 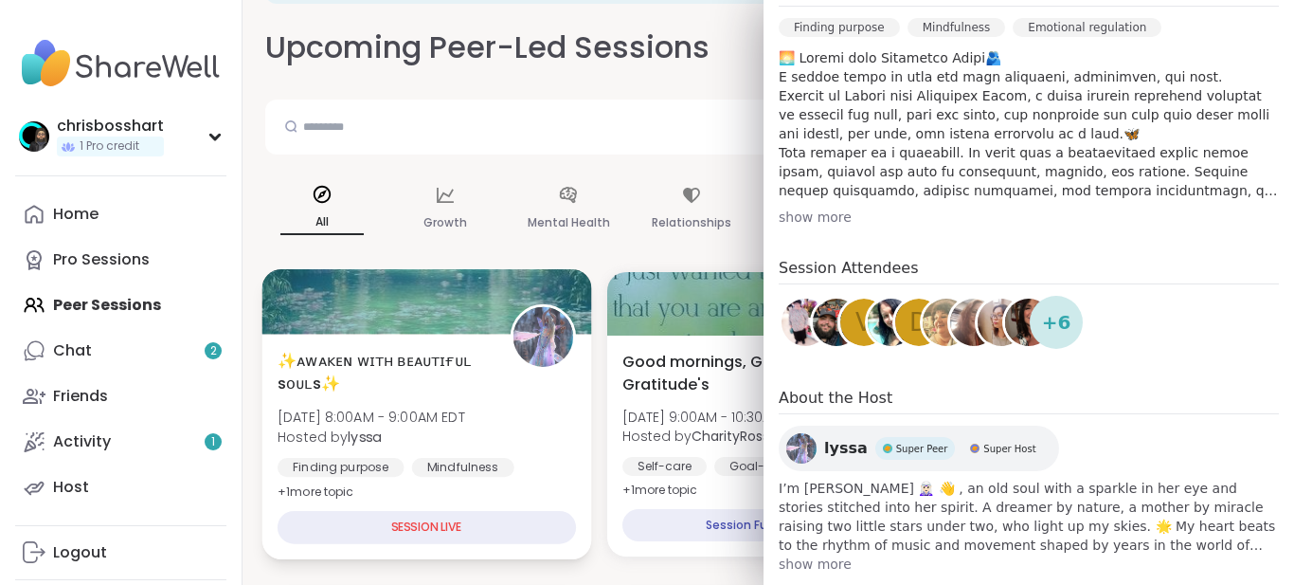 What do you see at coordinates (213, 351) in the screenshot?
I see `span: 2` at bounding box center [213, 351].